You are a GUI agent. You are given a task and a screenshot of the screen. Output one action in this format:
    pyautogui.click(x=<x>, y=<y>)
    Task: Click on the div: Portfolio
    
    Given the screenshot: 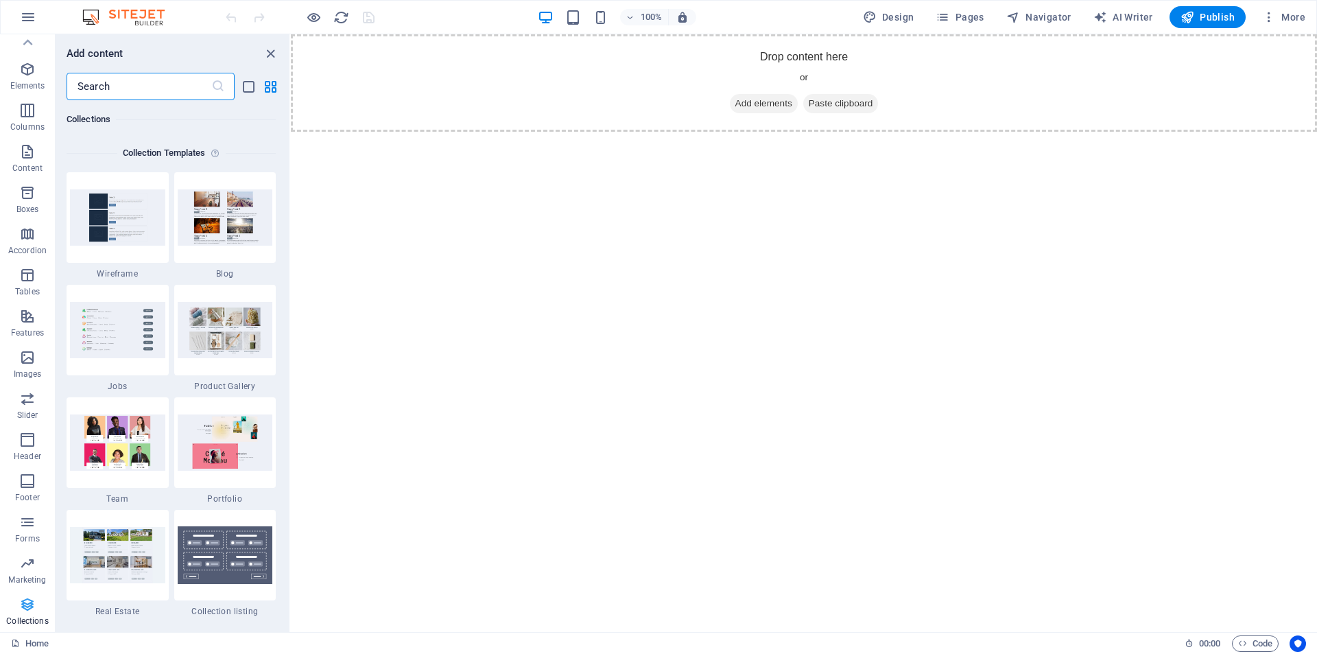 What is the action you would take?
    pyautogui.click(x=225, y=451)
    